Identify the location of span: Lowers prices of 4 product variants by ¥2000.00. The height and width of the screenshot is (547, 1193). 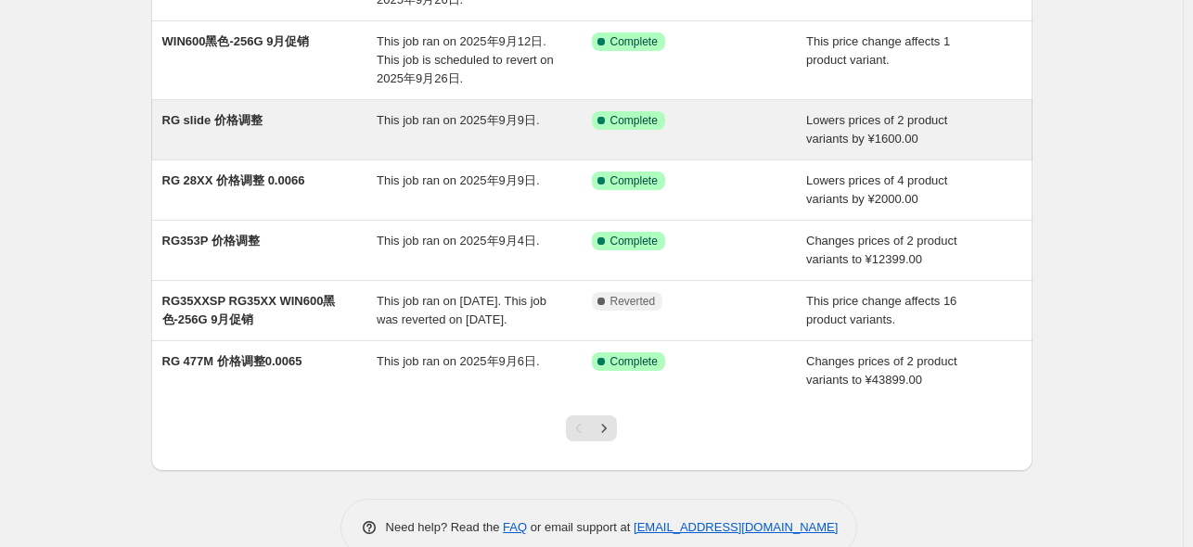
(877, 189).